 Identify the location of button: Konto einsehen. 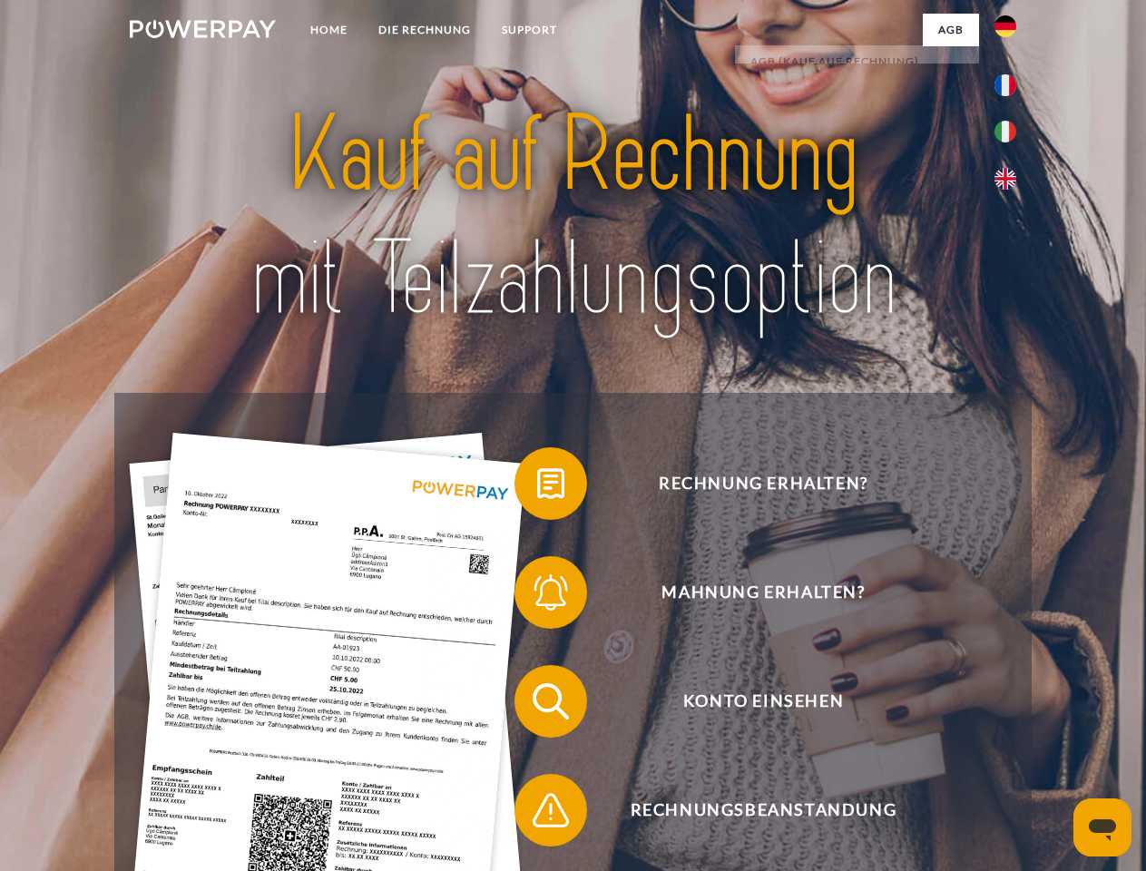
(751, 702).